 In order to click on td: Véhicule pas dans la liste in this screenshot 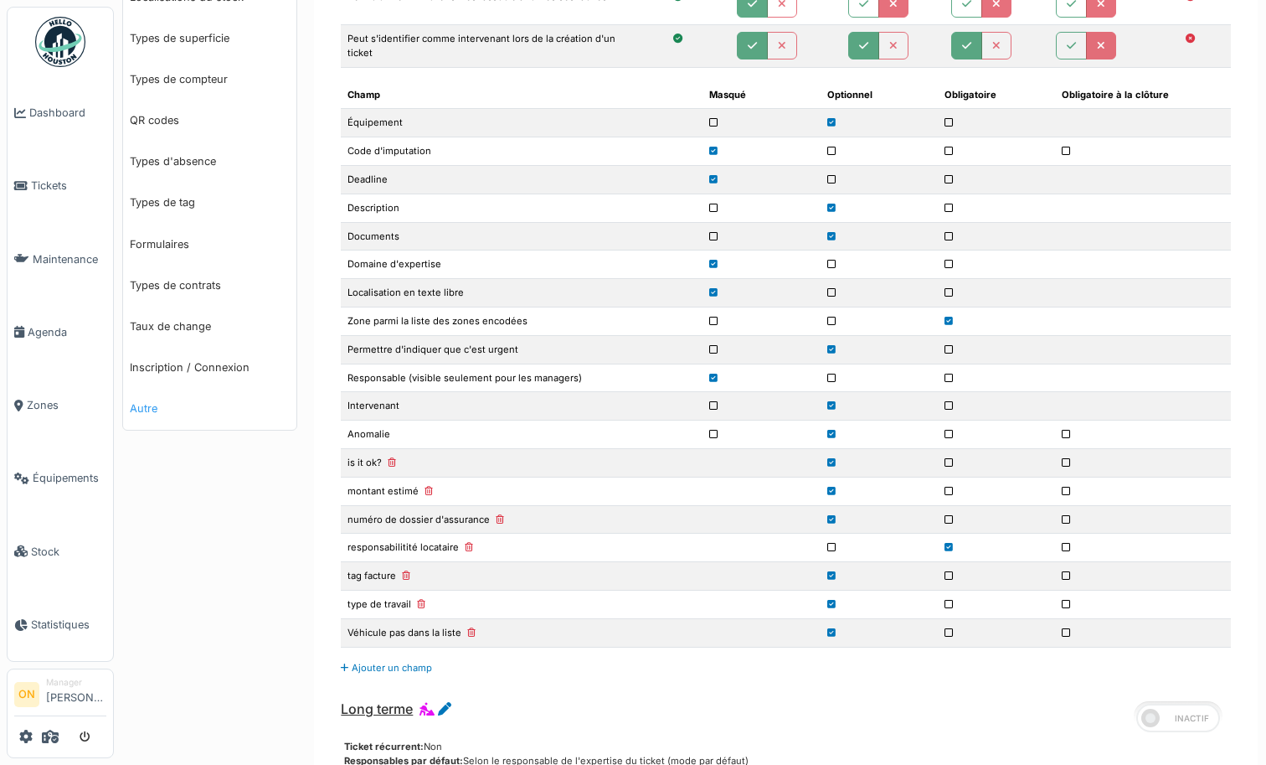, I will do `click(522, 632)`.